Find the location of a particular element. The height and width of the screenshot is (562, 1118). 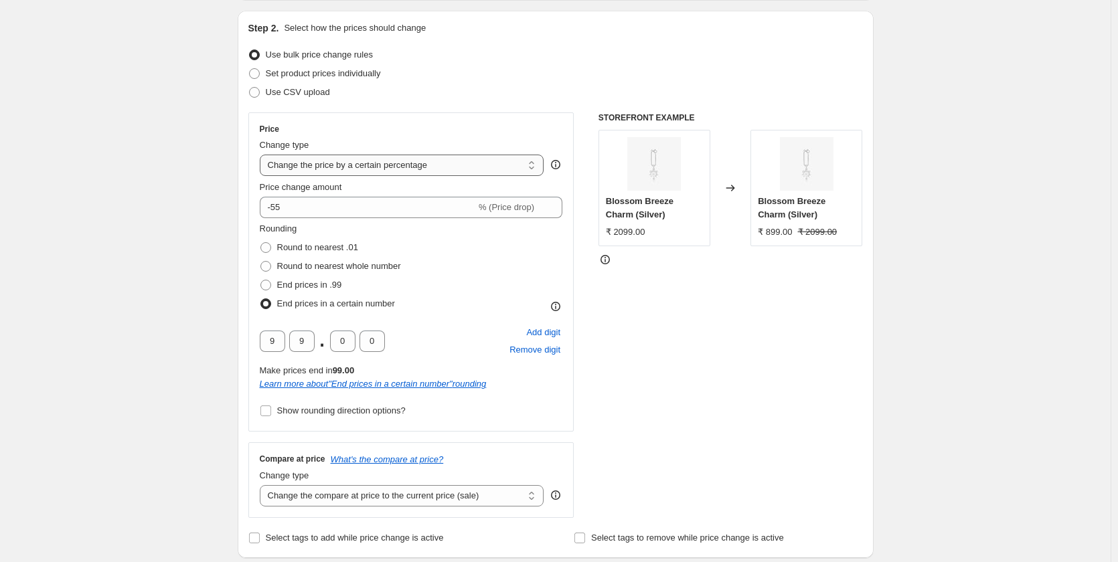

h3: Compare at price is located at coordinates (292, 459).